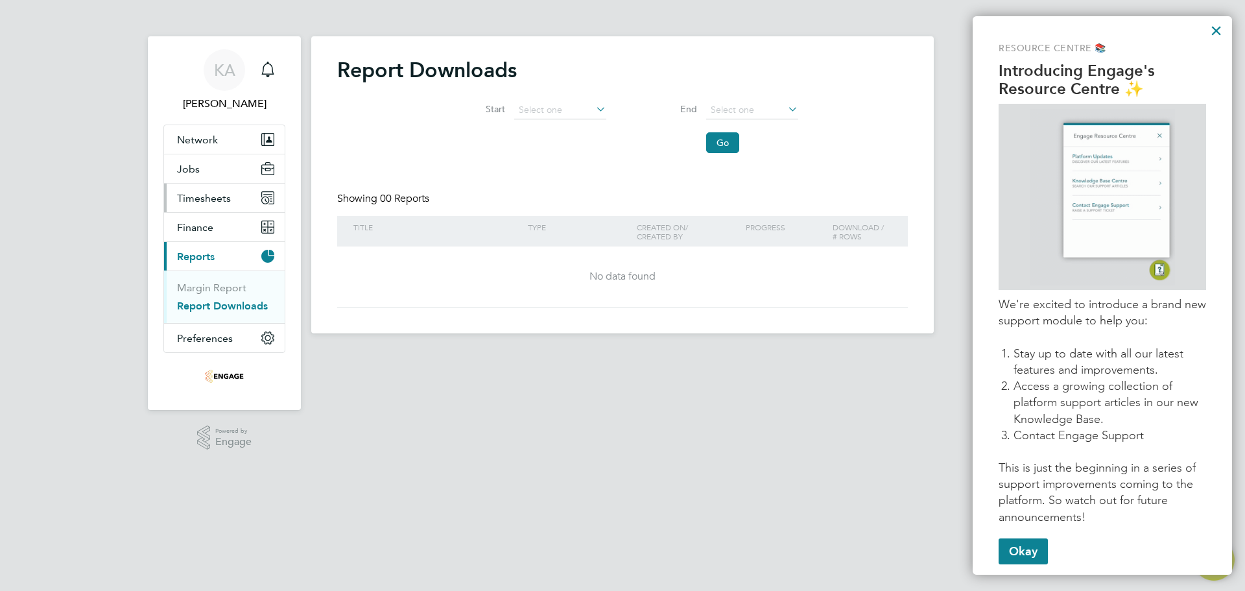 This screenshot has width=1245, height=591. I want to click on div: Showing, so click(385, 198).